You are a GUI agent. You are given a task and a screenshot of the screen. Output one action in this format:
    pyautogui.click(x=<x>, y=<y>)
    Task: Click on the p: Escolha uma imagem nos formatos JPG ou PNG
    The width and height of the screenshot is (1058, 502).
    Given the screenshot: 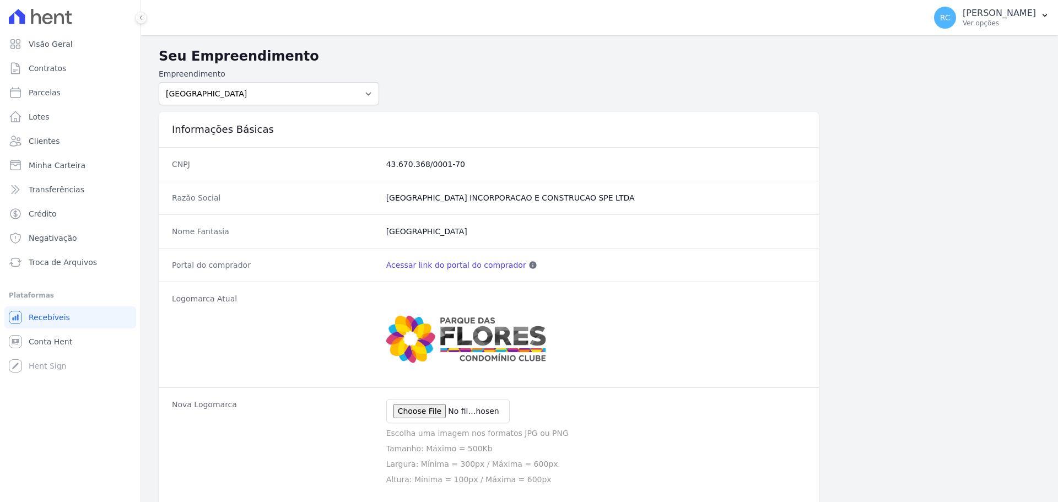 What is the action you would take?
    pyautogui.click(x=596, y=433)
    